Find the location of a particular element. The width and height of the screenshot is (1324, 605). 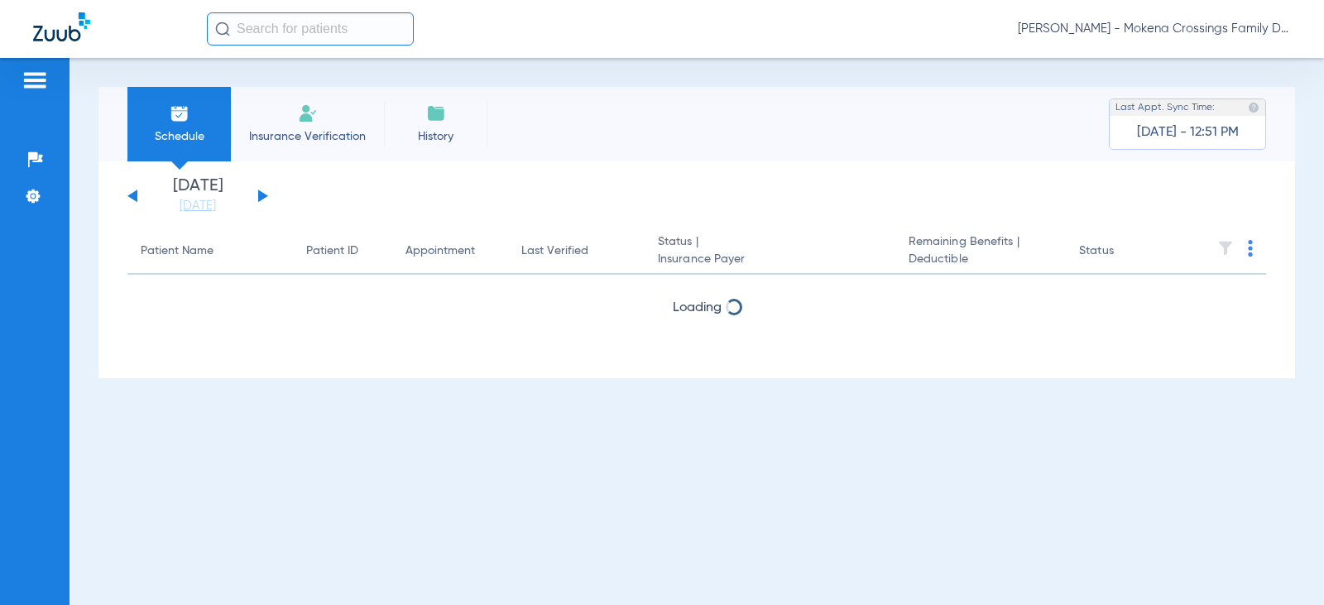

span: History is located at coordinates (435, 137).